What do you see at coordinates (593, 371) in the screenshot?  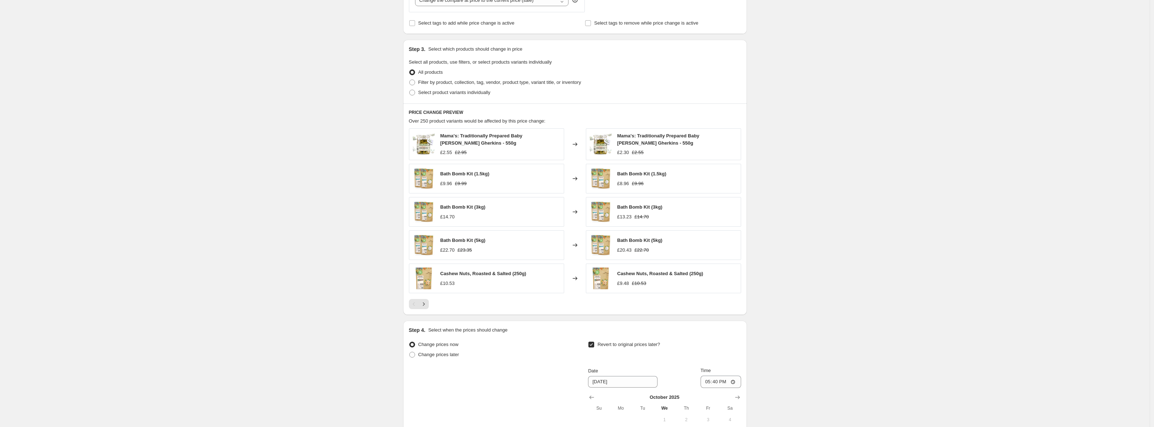 I see `span: Date` at bounding box center [593, 371].